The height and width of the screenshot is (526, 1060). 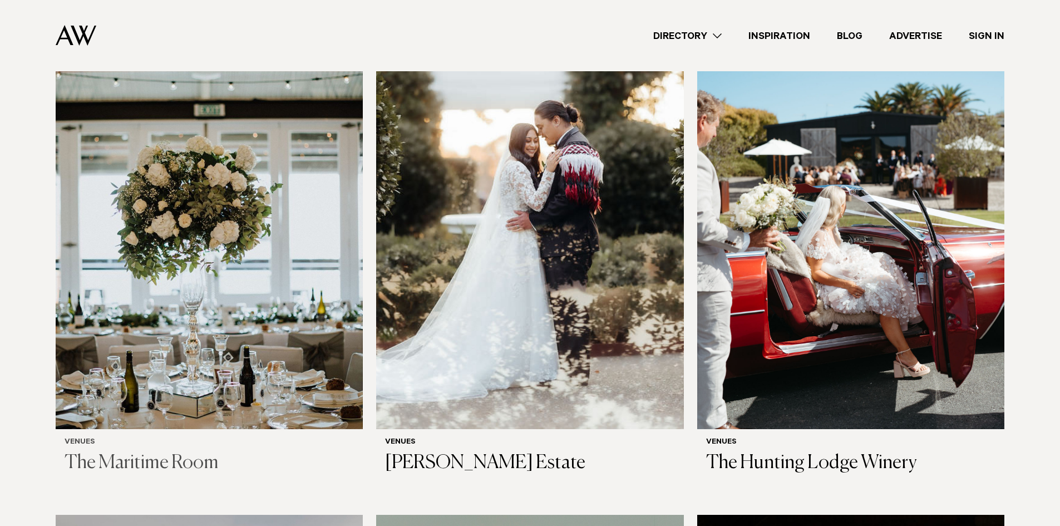 What do you see at coordinates (986, 36) in the screenshot?
I see `a: Sign In` at bounding box center [986, 36].